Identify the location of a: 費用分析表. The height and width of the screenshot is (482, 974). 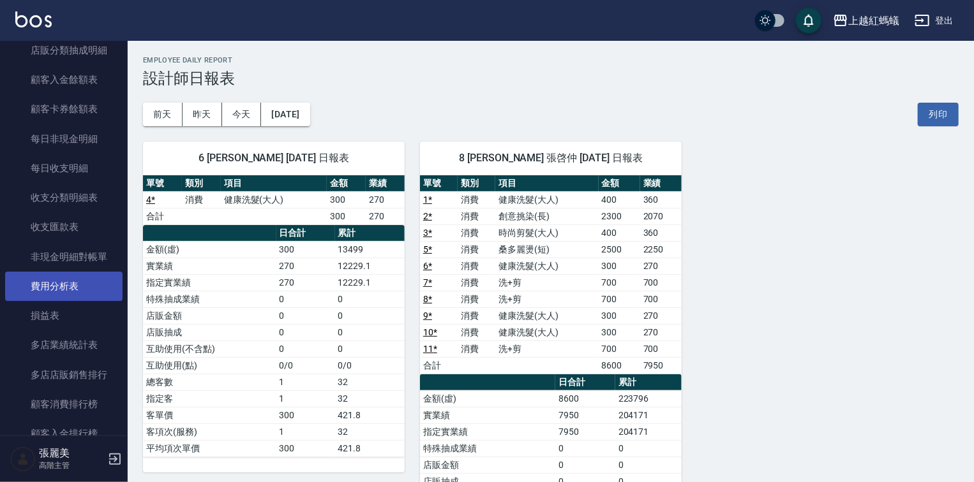
(64, 286).